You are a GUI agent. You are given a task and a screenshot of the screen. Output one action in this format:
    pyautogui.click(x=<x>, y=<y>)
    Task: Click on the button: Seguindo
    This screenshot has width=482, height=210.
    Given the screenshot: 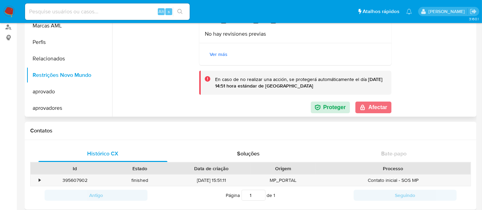 What is the action you would take?
    pyautogui.click(x=405, y=195)
    